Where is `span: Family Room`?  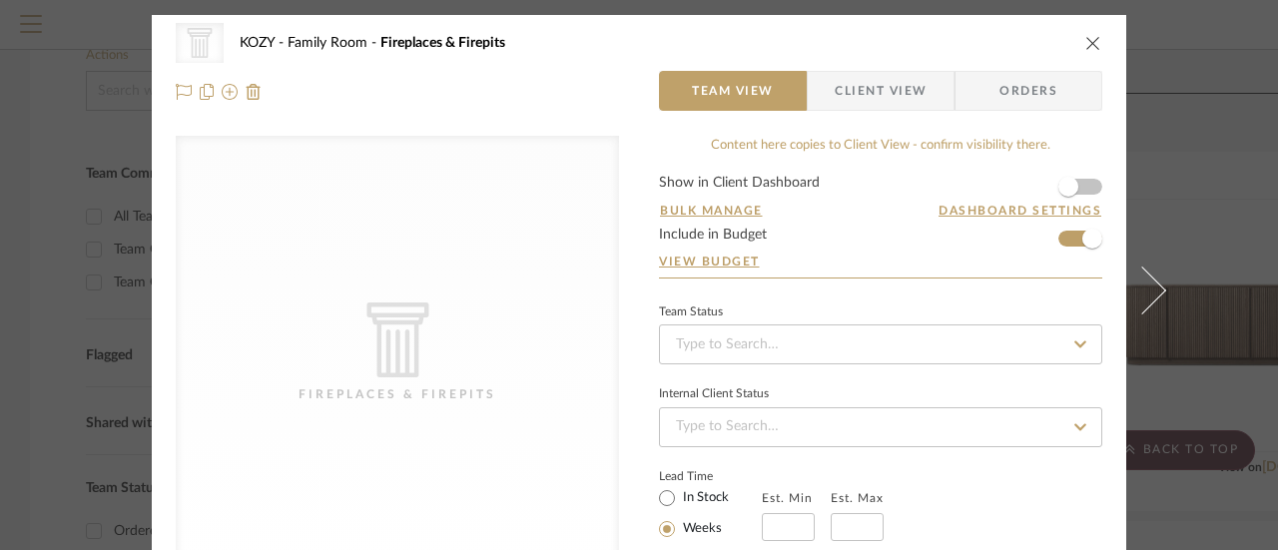 span: Family Room is located at coordinates (333, 43).